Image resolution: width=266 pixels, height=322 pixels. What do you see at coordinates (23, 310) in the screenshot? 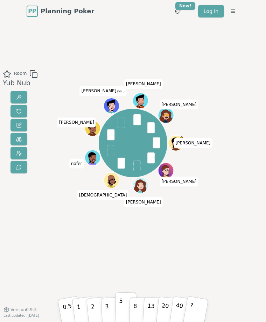
I see `span: Version 0.9.3` at bounding box center [23, 310].